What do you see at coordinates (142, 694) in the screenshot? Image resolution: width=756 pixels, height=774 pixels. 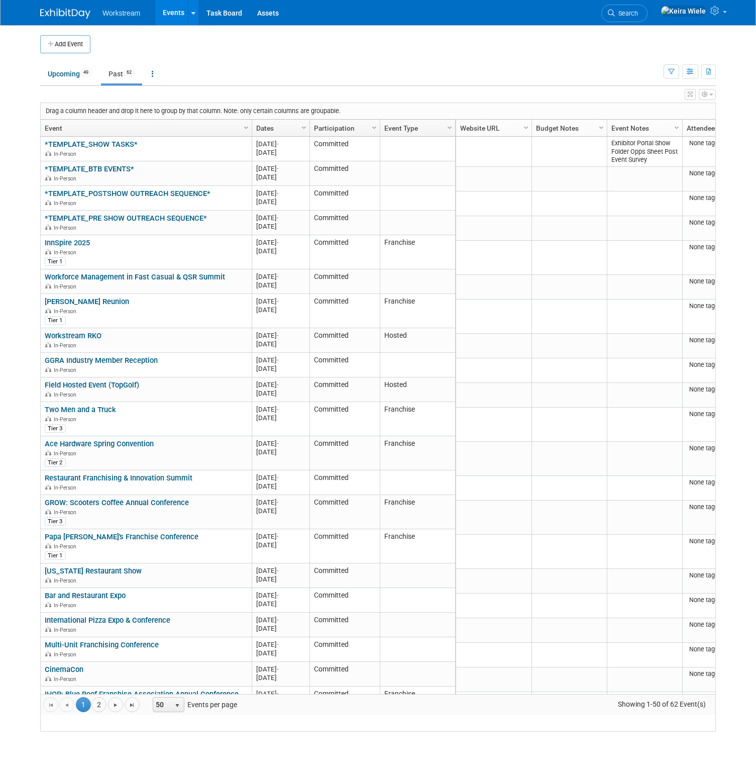 I see `a: IHOP: Blue Roof Franchise Association Annual Conference` at bounding box center [142, 694].